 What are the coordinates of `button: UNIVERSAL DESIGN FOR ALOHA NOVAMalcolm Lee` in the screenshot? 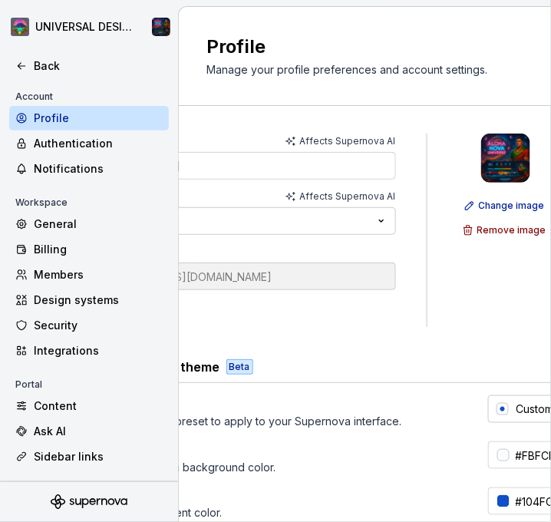 It's located at (89, 27).